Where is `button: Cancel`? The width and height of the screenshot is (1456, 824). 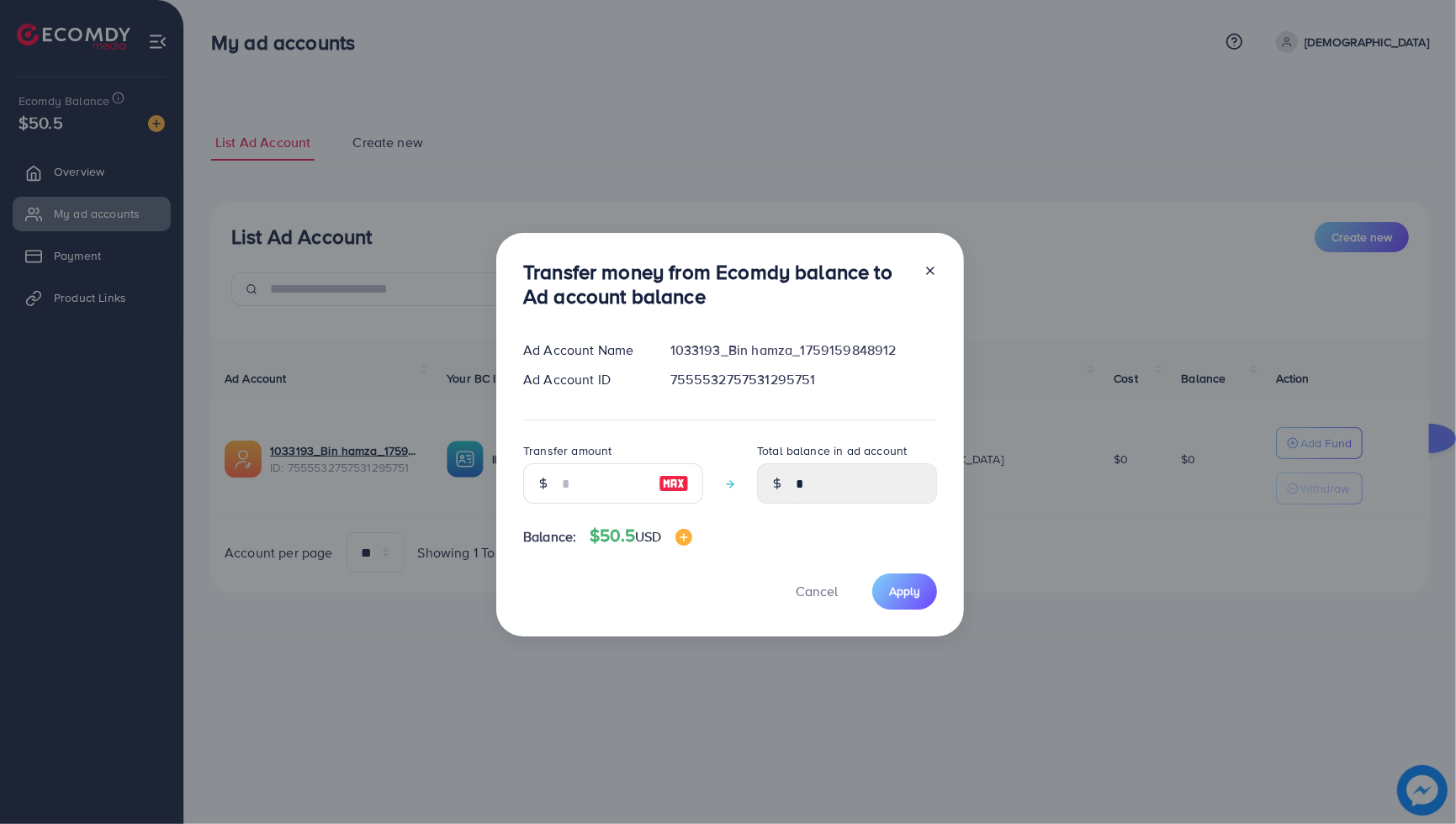
button: Cancel is located at coordinates (816, 591).